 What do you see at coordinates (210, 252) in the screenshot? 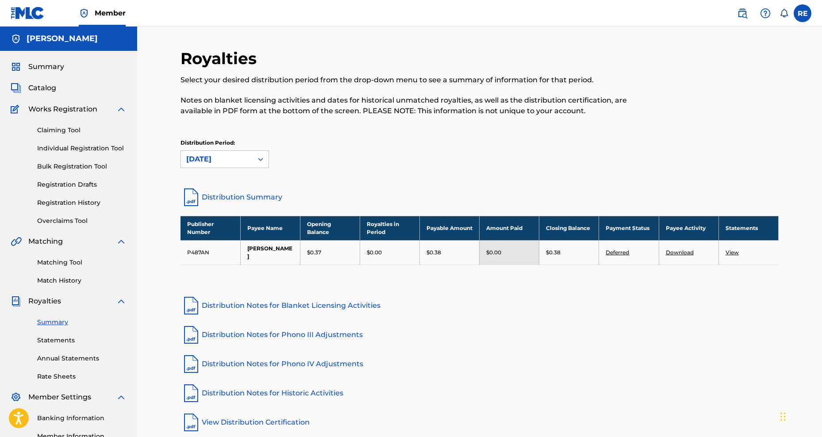
I see `td: P487AN` at bounding box center [210, 252].